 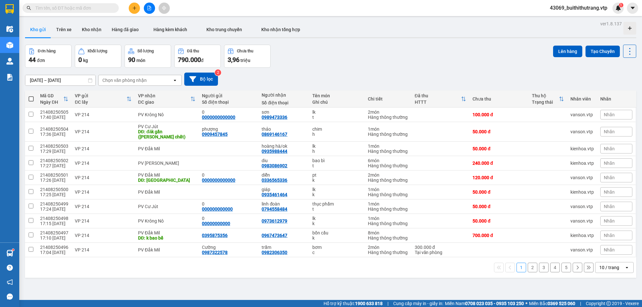 What do you see at coordinates (54, 175) in the screenshot?
I see `div: 21408250501` at bounding box center [54, 175].